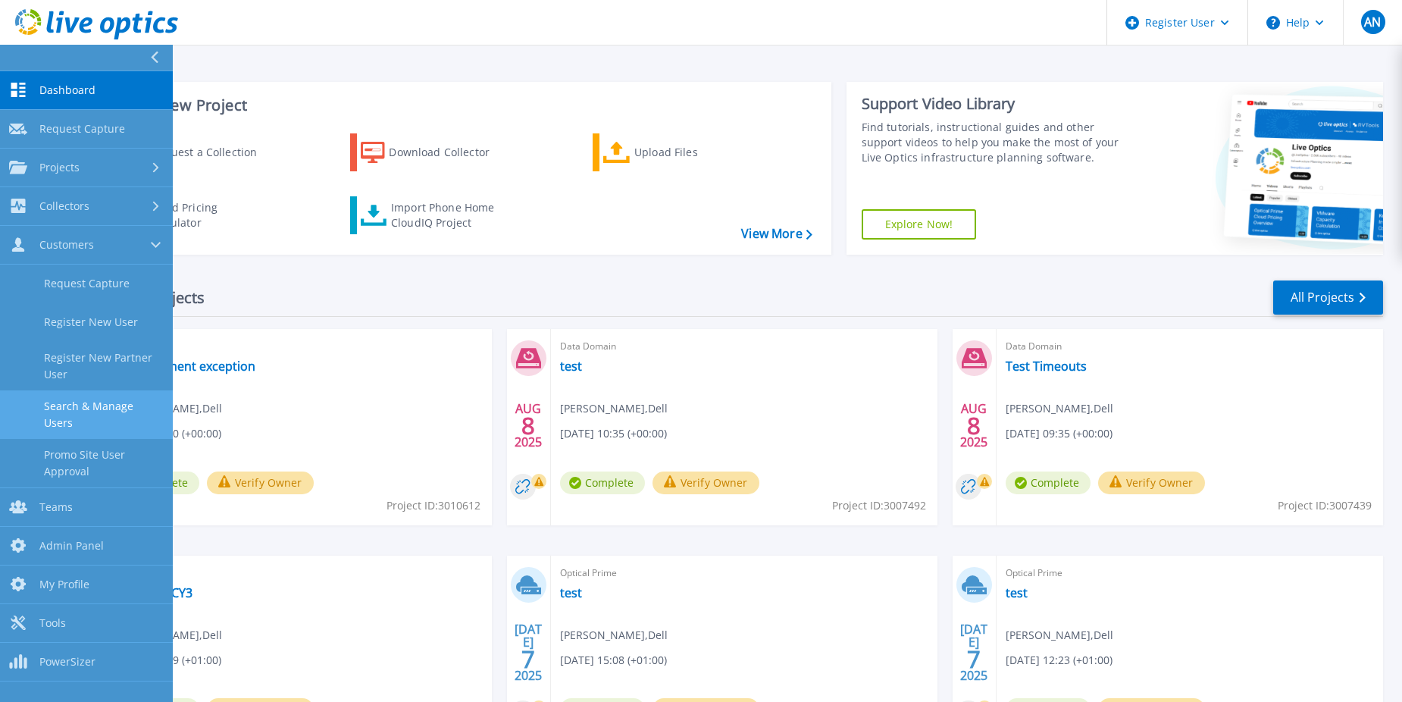 This screenshot has height=702, width=1402. I want to click on span: Projects, so click(59, 167).